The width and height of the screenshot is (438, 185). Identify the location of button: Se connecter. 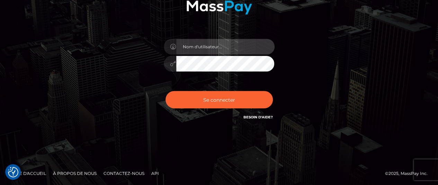
(219, 99).